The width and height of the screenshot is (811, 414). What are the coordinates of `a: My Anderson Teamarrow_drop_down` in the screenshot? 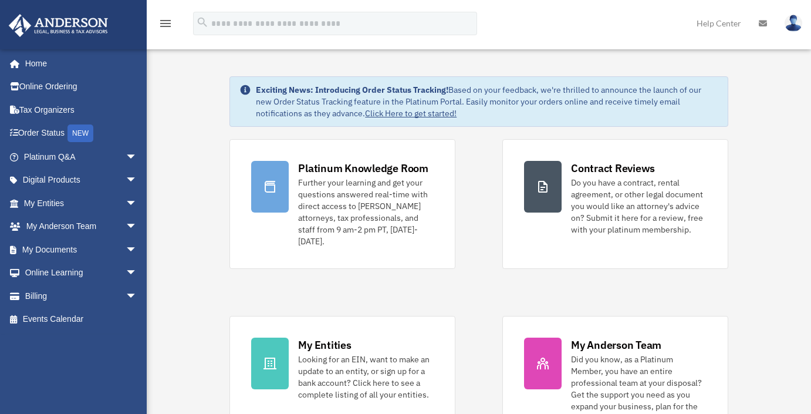 It's located at (82, 227).